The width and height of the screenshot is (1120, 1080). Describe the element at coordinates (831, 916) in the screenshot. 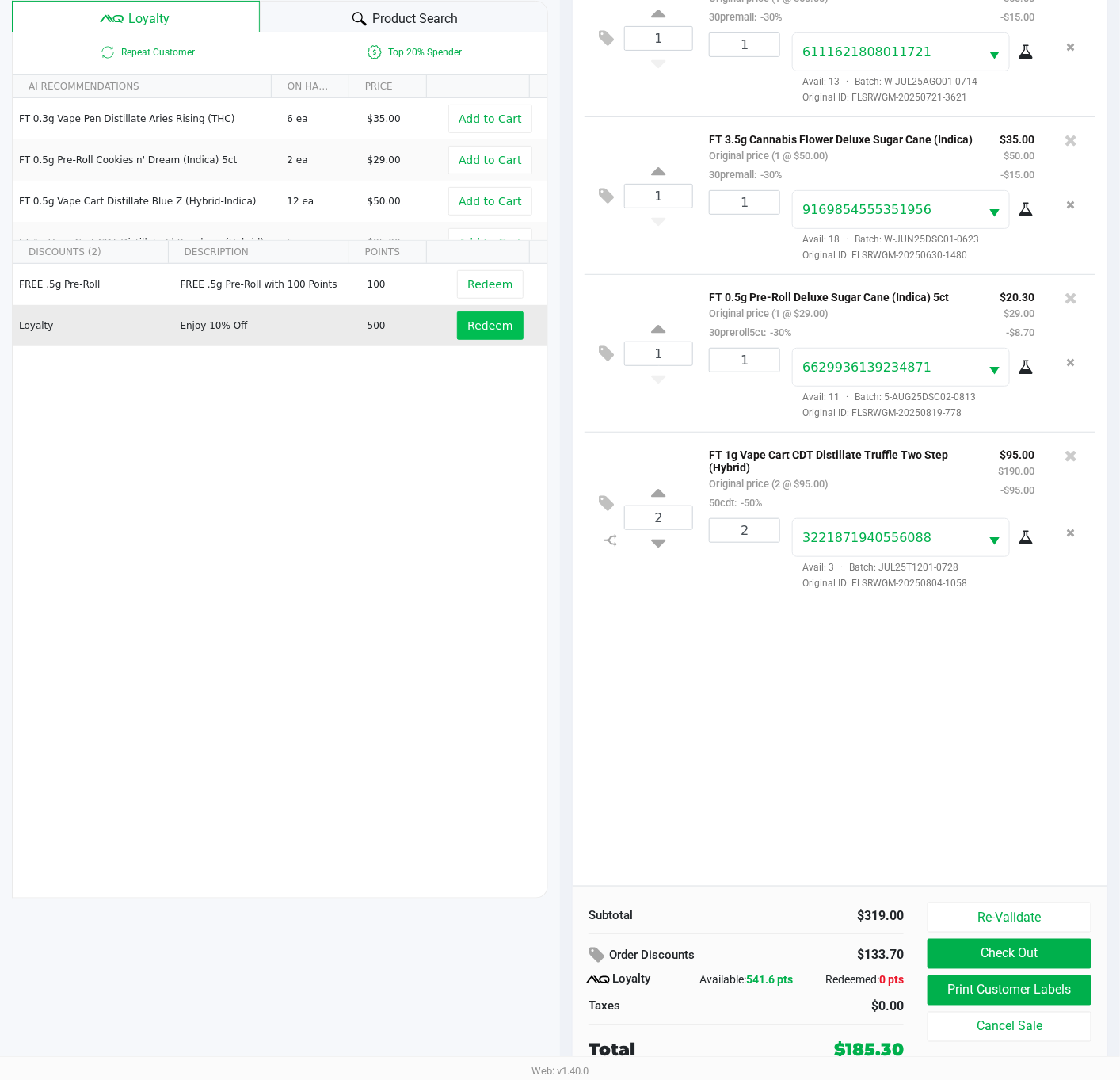

I see `div: $319.00` at that location.